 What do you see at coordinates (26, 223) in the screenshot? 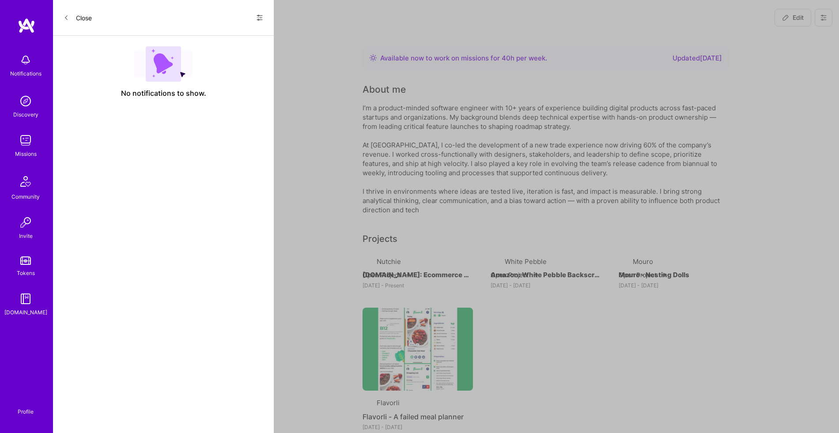
I see `img: Invite` at bounding box center [26, 223].